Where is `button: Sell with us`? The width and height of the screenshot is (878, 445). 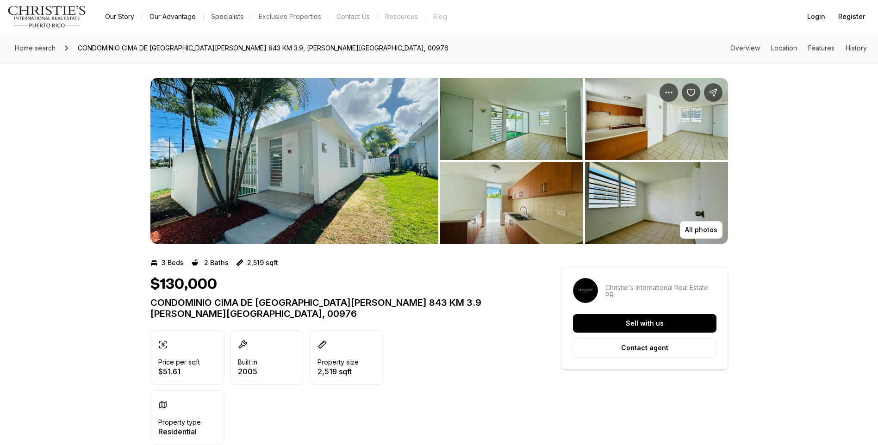
button: Sell with us is located at coordinates (645, 324).